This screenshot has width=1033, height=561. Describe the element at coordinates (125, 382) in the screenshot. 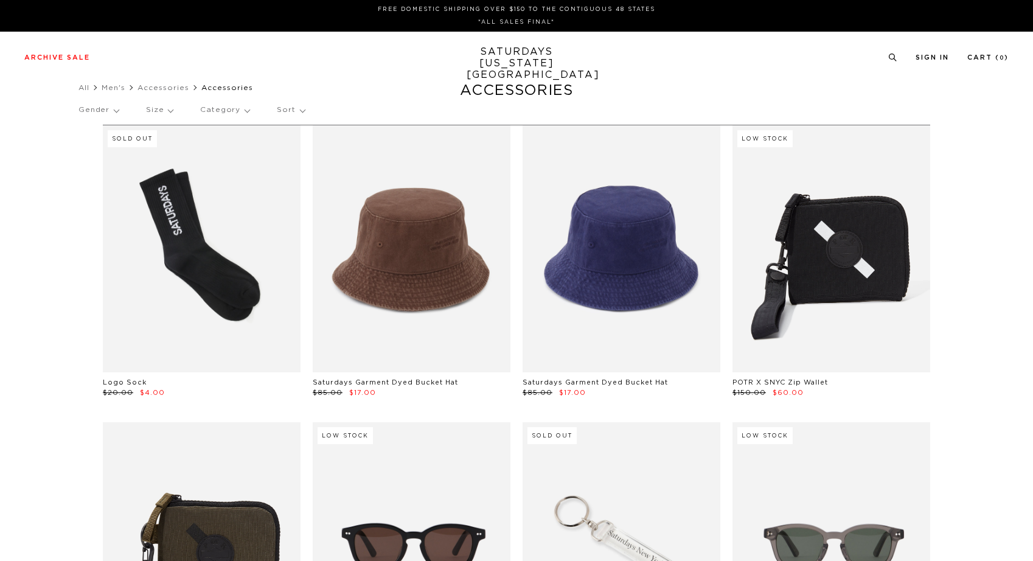

I see `a: Logo Sock` at that location.